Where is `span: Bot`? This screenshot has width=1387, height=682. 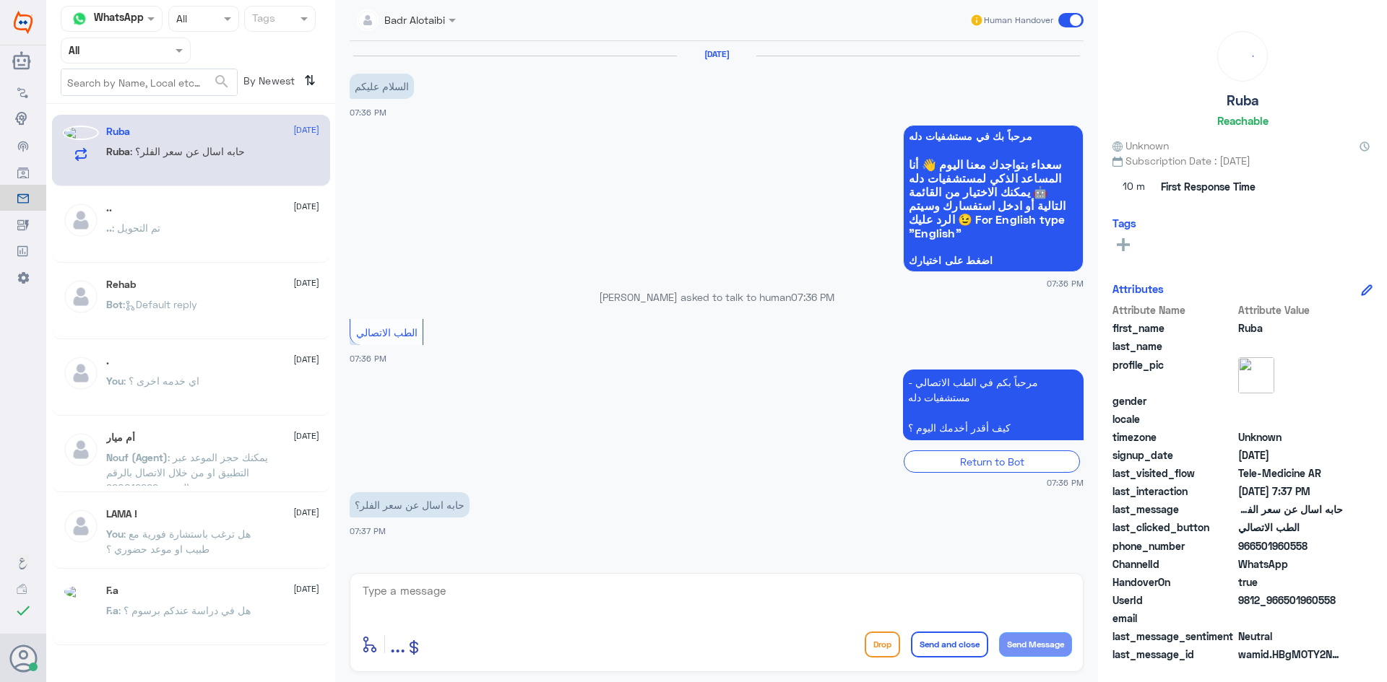
span: Bot is located at coordinates (114, 304).